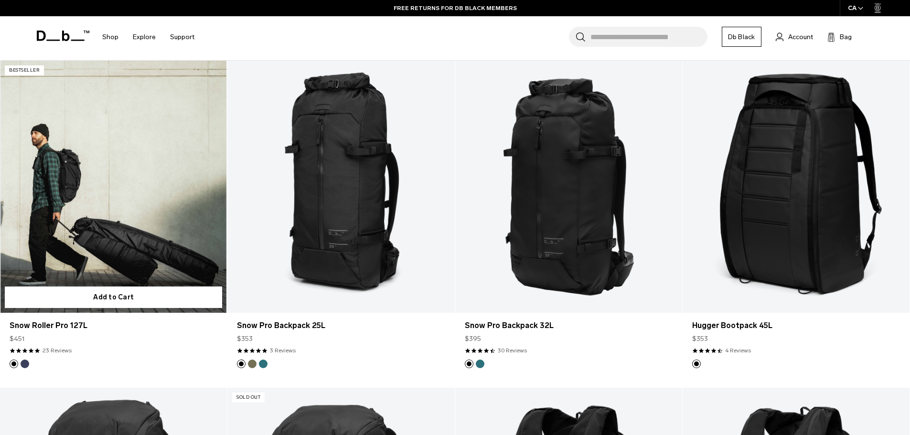  Describe the element at coordinates (25, 364) in the screenshot. I see `button: Blue Hour` at that location.